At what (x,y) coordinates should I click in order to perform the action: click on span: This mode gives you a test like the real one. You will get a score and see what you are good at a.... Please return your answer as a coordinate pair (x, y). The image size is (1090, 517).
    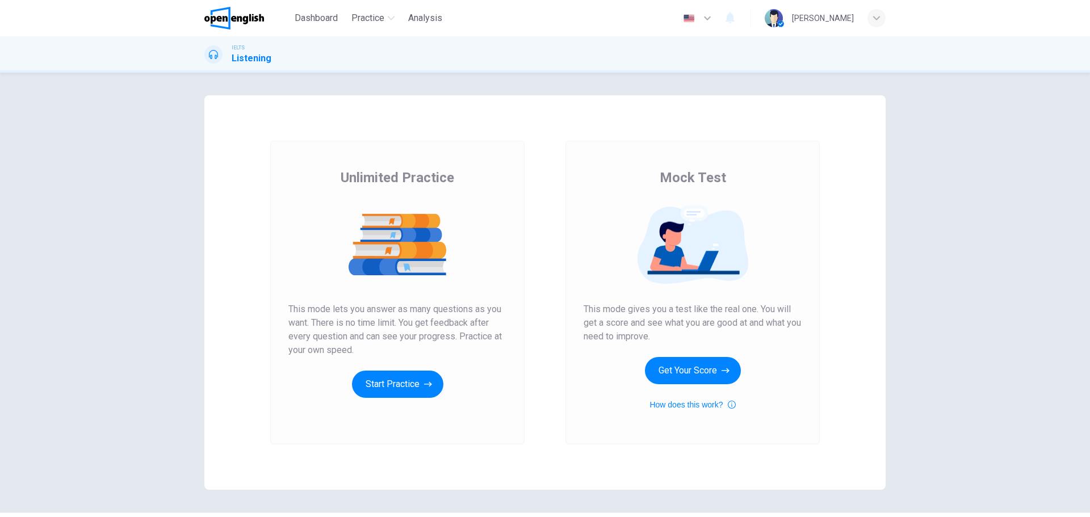
    Looking at the image, I should click on (693, 323).